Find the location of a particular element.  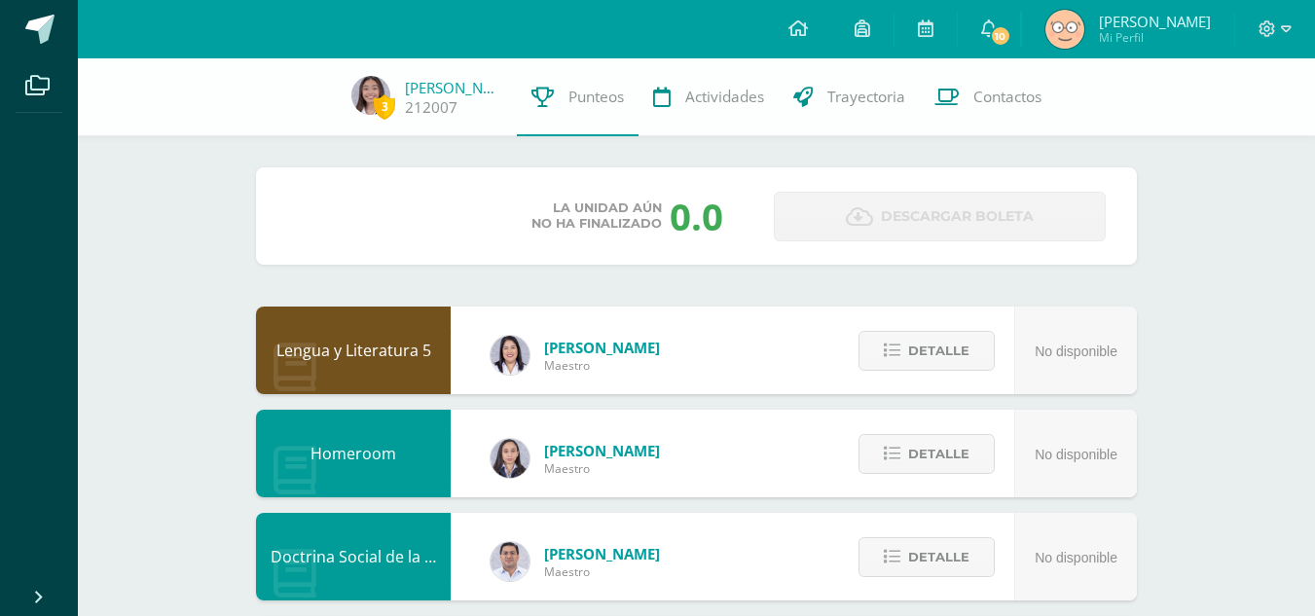

span: Contactos is located at coordinates (1008, 96).